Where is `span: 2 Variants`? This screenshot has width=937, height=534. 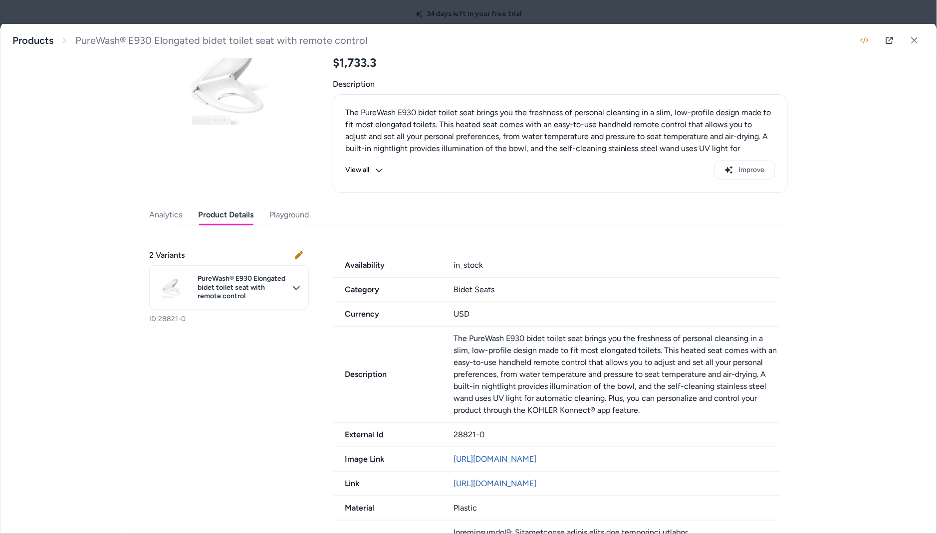 span: 2 Variants is located at coordinates (167, 255).